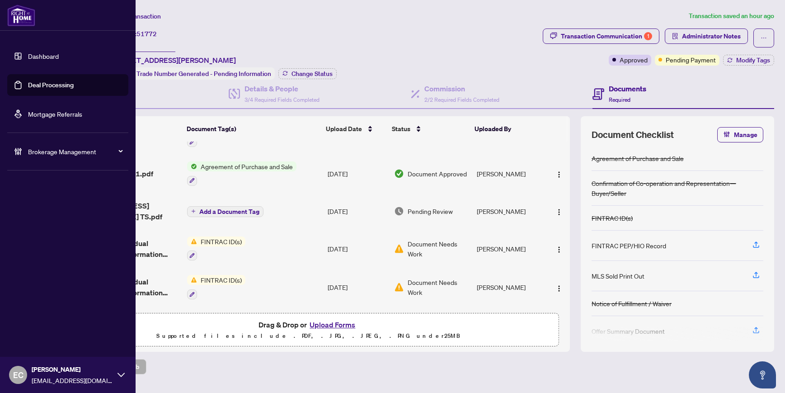 This screenshot has width=785, height=393. Describe the element at coordinates (253, 129) in the screenshot. I see `th: Document Tag(s)` at that location.